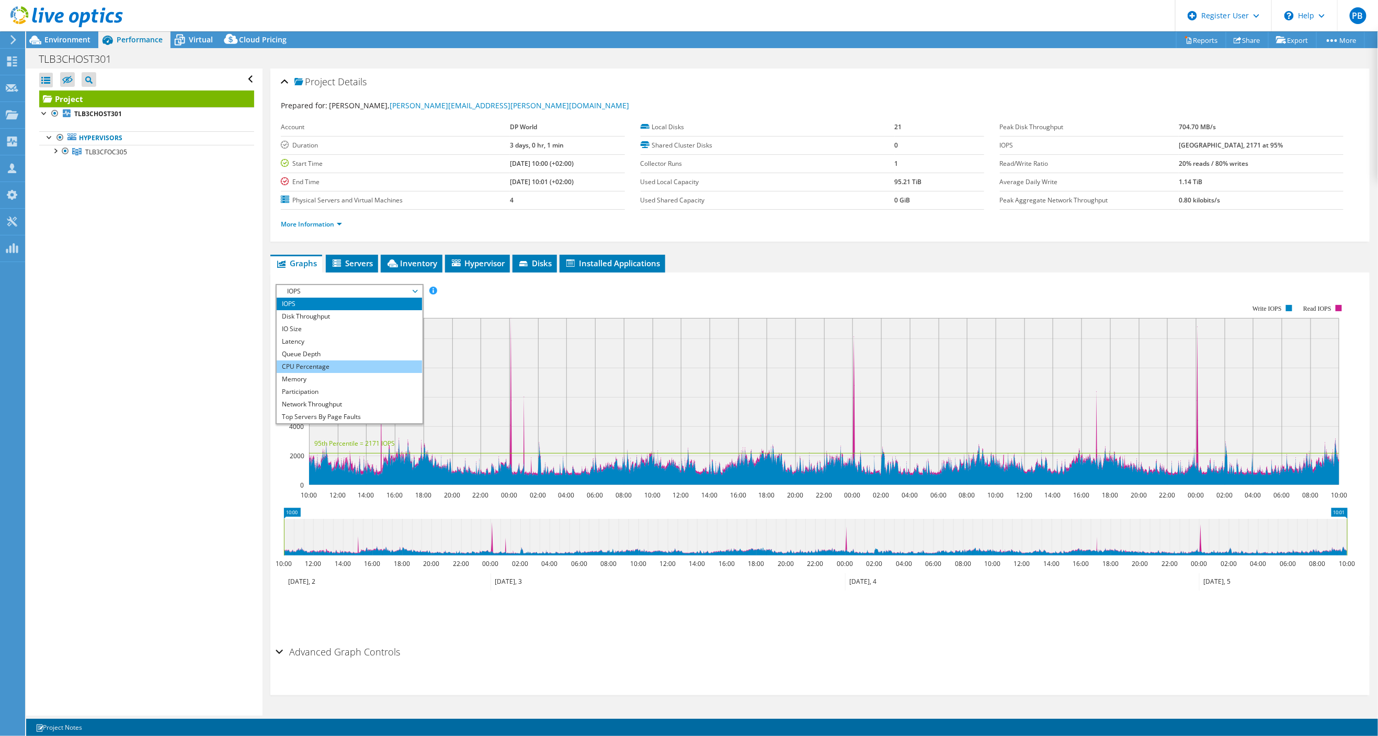  Describe the element at coordinates (412, 263) in the screenshot. I see `span: Inventory` at that location.